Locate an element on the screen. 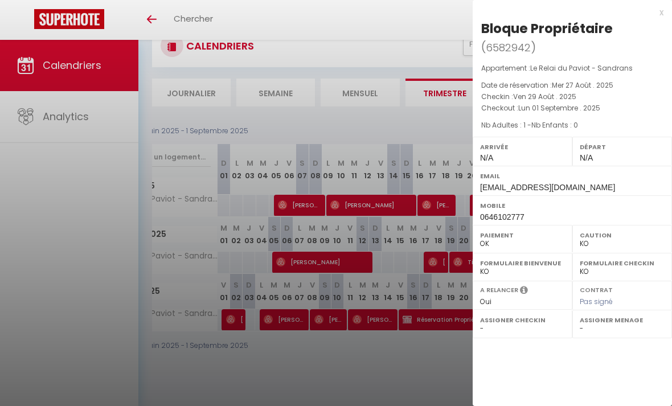 This screenshot has height=406, width=672. label: Paiement is located at coordinates (523, 235).